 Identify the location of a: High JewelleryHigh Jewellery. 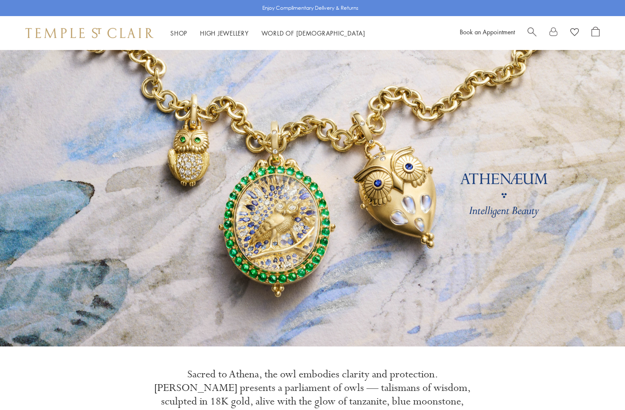
(224, 33).